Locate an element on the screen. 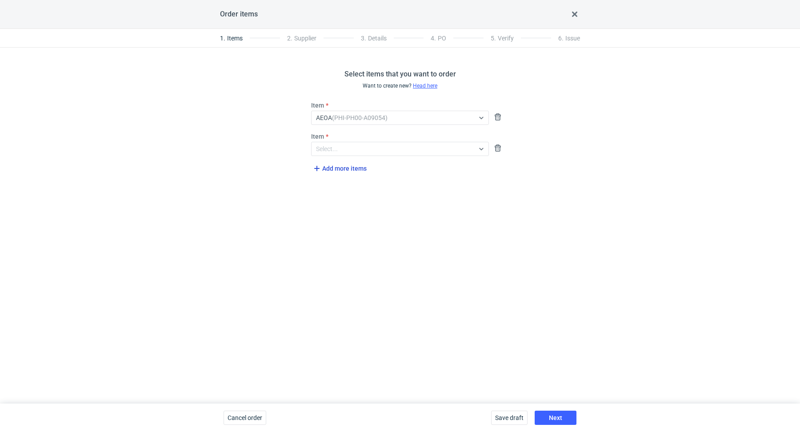 The image size is (800, 432). p: Want to create new? is located at coordinates (400, 86).